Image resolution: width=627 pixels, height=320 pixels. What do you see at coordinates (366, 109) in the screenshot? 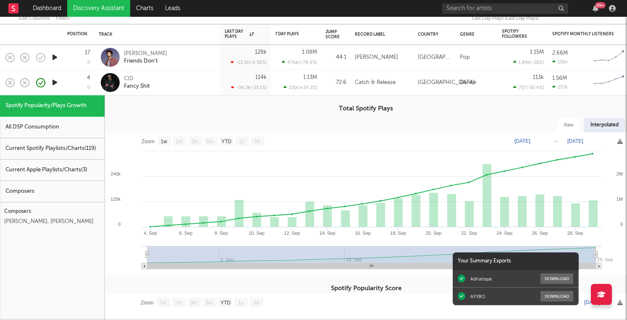
I see `h3: Total Spotify Plays` at bounding box center [366, 109].